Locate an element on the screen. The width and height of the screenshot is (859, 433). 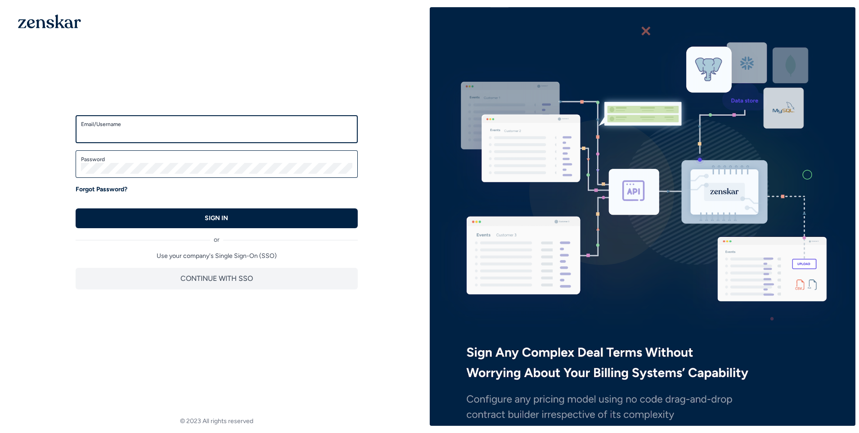
button: CONTINUE WITH SSO is located at coordinates (216, 278).